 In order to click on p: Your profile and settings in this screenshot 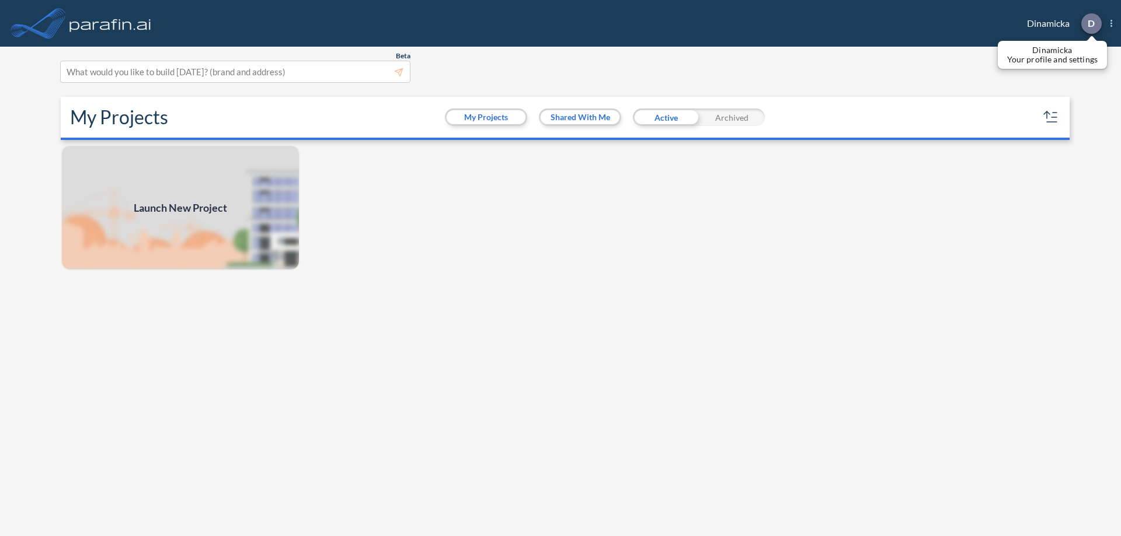, I will do `click(1052, 60)`.